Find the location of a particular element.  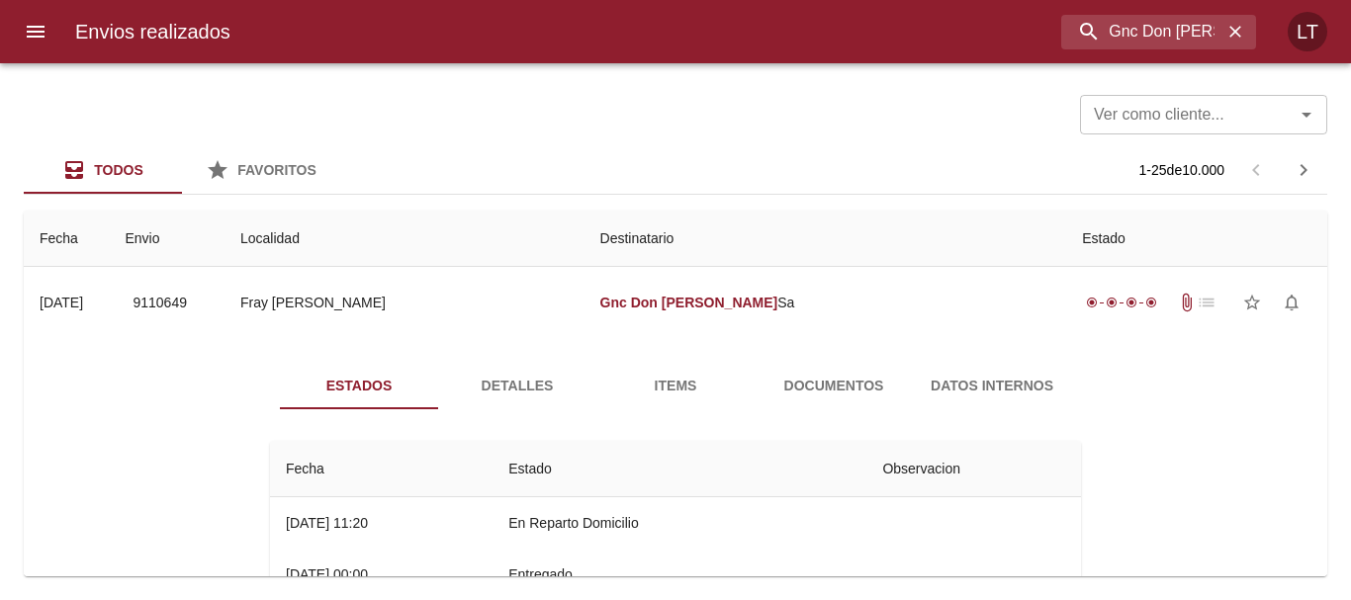

em: Don is located at coordinates (644, 303).